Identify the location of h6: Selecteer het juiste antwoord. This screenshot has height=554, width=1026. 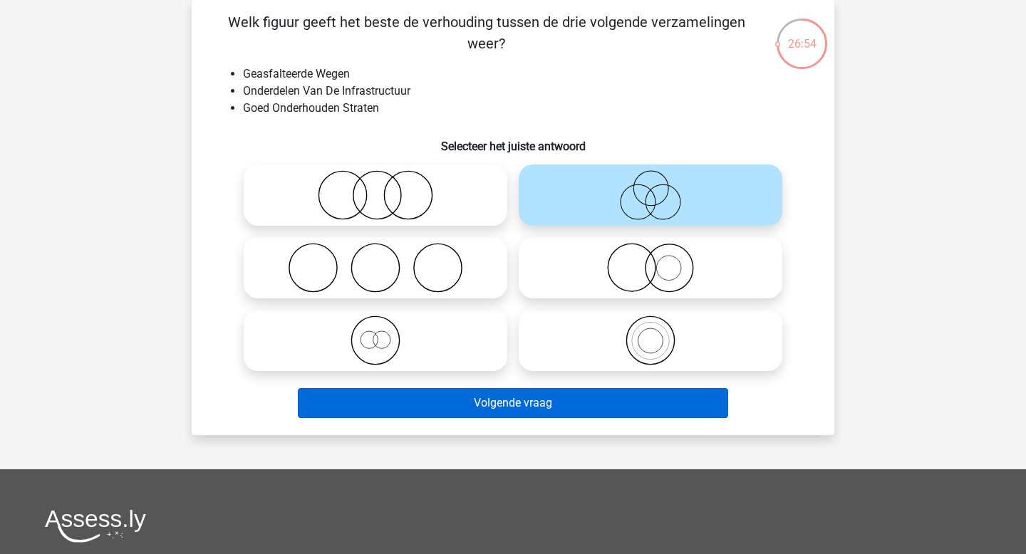
(513, 140).